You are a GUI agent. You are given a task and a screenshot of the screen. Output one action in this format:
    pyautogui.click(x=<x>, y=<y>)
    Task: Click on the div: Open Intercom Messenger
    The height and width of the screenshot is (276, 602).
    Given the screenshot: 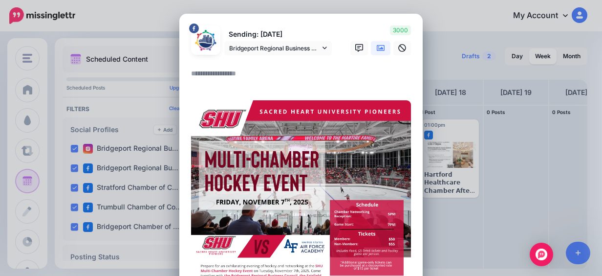 What is the action you would take?
    pyautogui.click(x=541, y=254)
    